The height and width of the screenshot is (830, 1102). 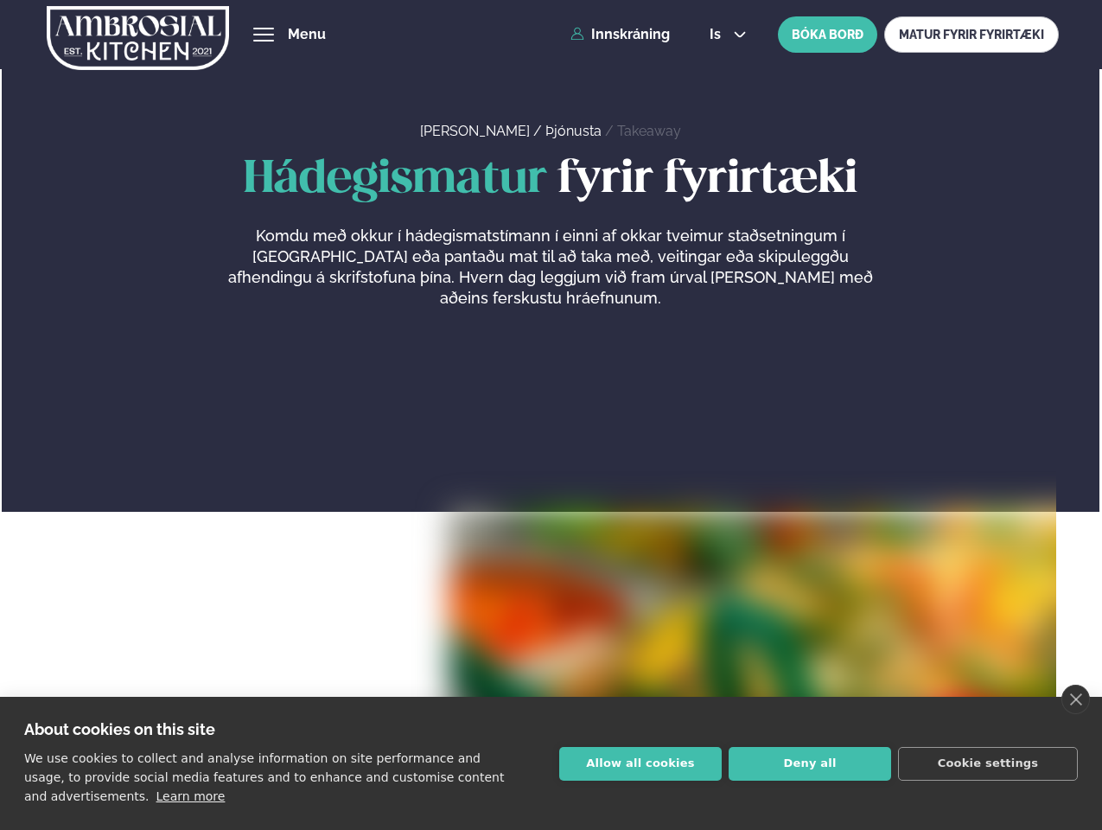 I want to click on span: Hádegismatur, so click(x=395, y=180).